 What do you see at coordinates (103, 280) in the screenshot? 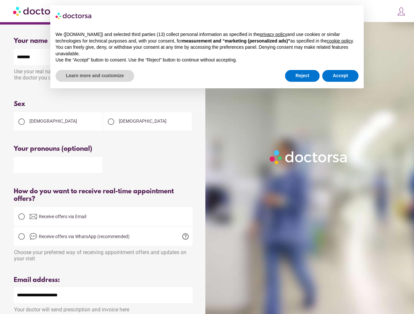
I see `div: Email address:` at bounding box center [103, 280].